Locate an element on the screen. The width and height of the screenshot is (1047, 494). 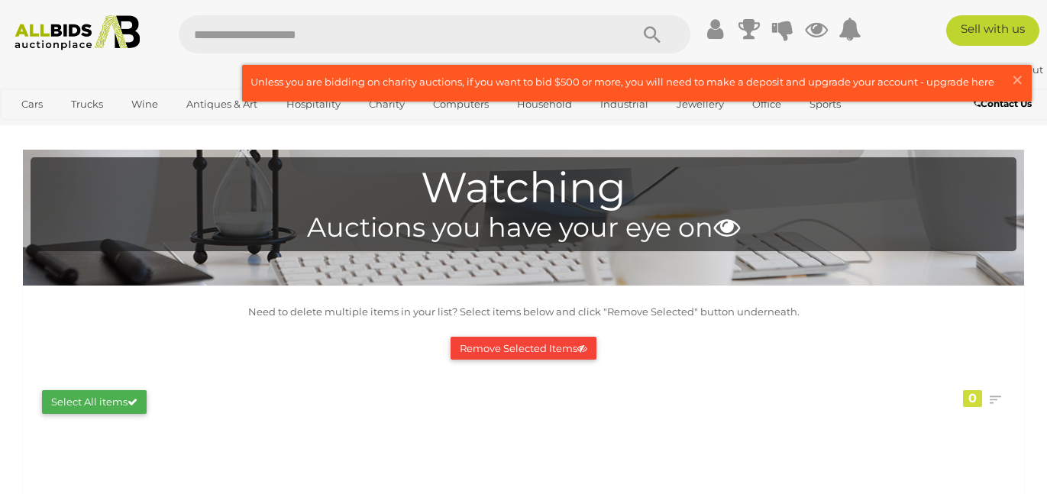
a: Sports is located at coordinates (825, 104).